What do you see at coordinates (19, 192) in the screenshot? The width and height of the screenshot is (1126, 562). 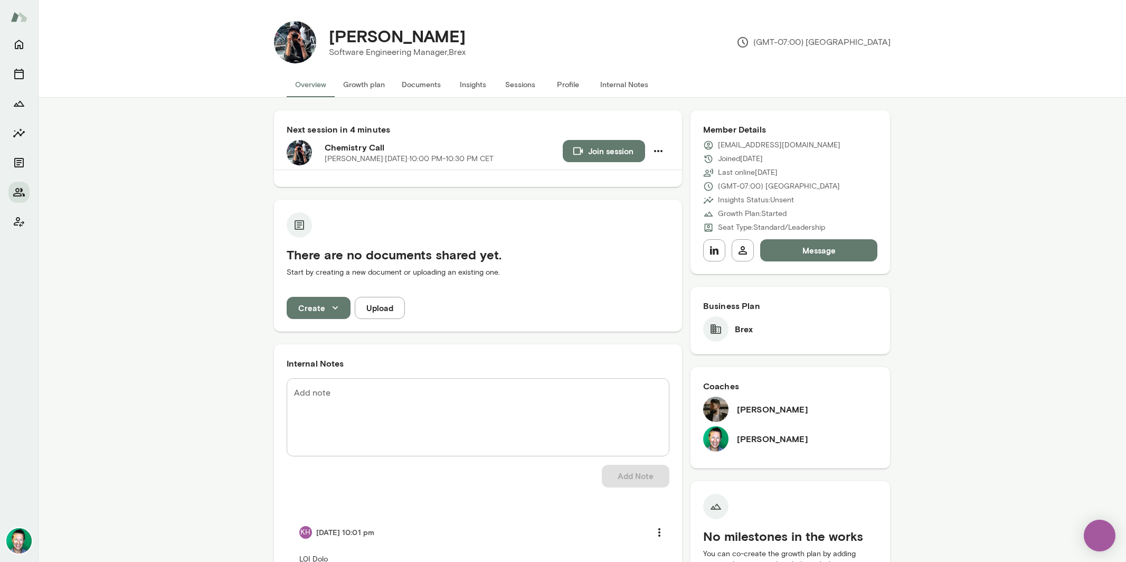 I see `button: Members` at bounding box center [19, 192].